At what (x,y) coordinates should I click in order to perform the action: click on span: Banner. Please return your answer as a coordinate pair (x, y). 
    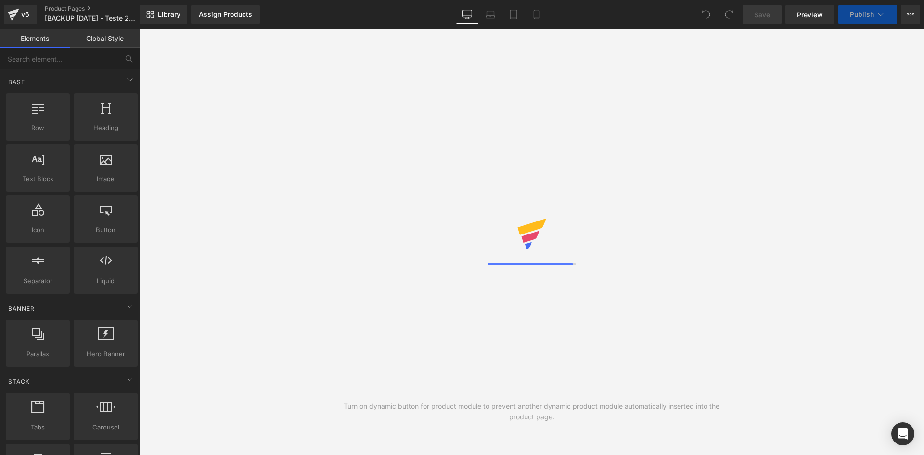
    Looking at the image, I should click on (21, 308).